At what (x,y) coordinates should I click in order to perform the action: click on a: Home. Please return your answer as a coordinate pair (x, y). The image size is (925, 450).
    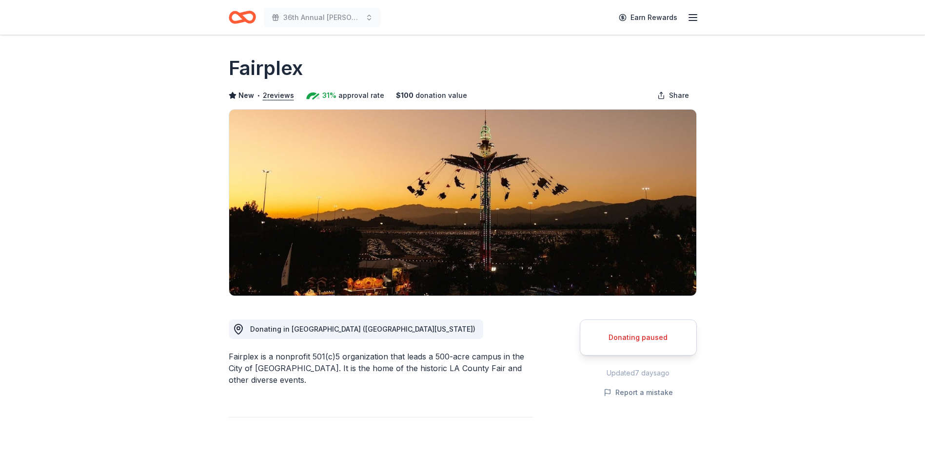
    Looking at the image, I should click on (242, 17).